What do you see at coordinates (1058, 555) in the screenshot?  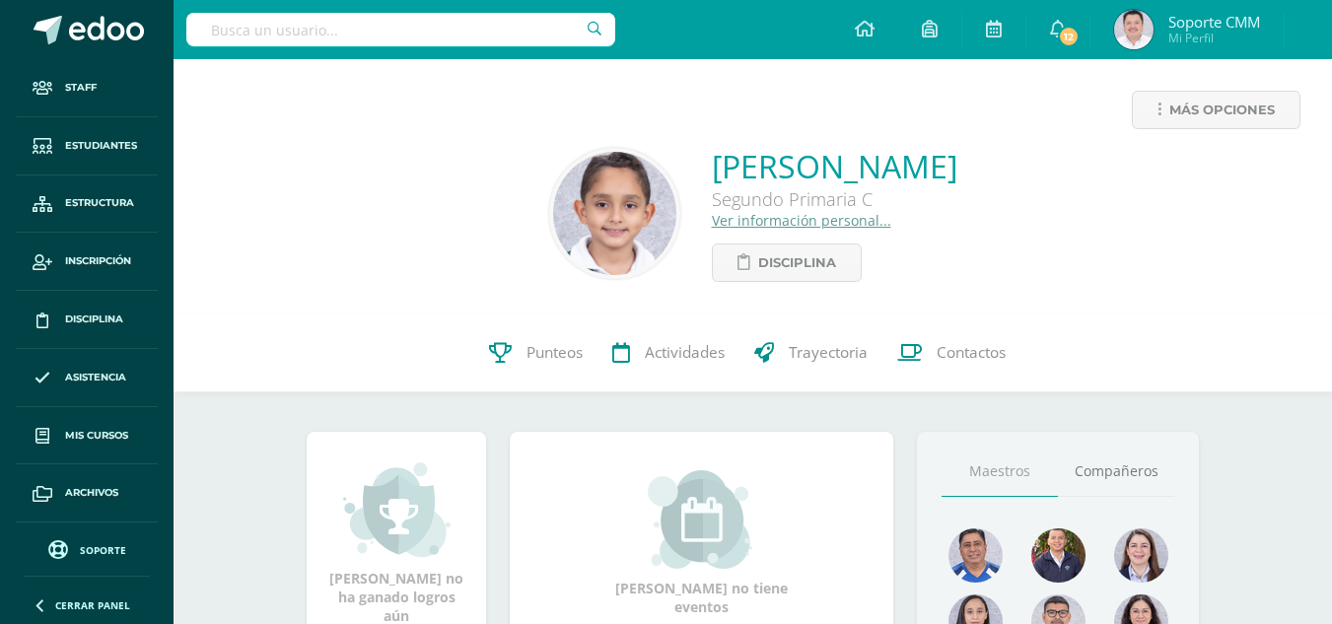 I see `img: 6dfc3065da4204f320af9e3560cd3894.png` at bounding box center [1058, 555].